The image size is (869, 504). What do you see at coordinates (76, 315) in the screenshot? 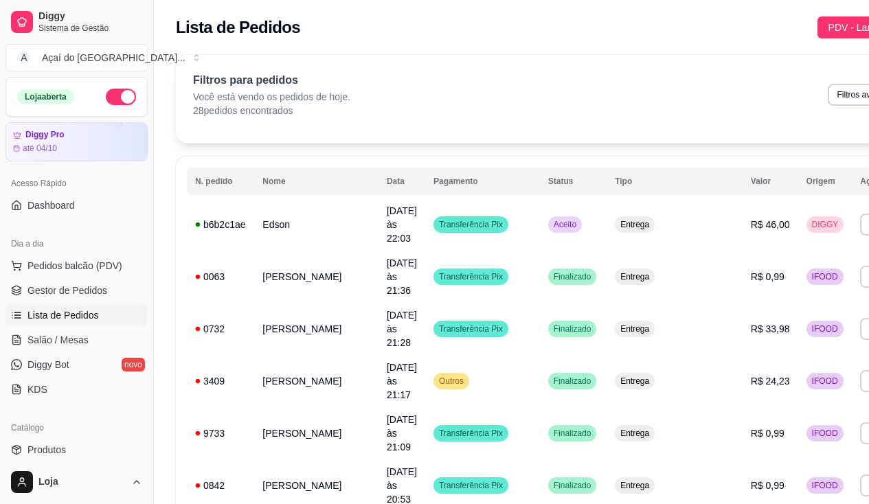
I see `a: Lista de Pedidos` at bounding box center [76, 315].